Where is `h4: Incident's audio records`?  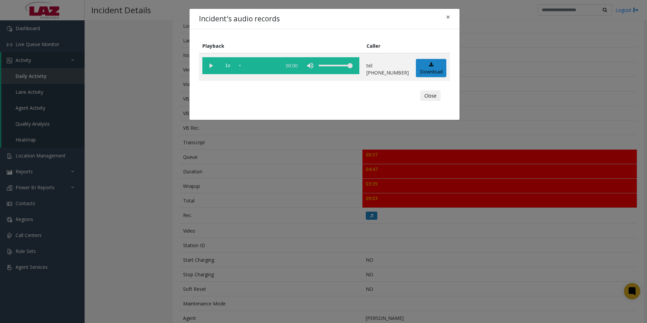 h4: Incident's audio records is located at coordinates (239, 19).